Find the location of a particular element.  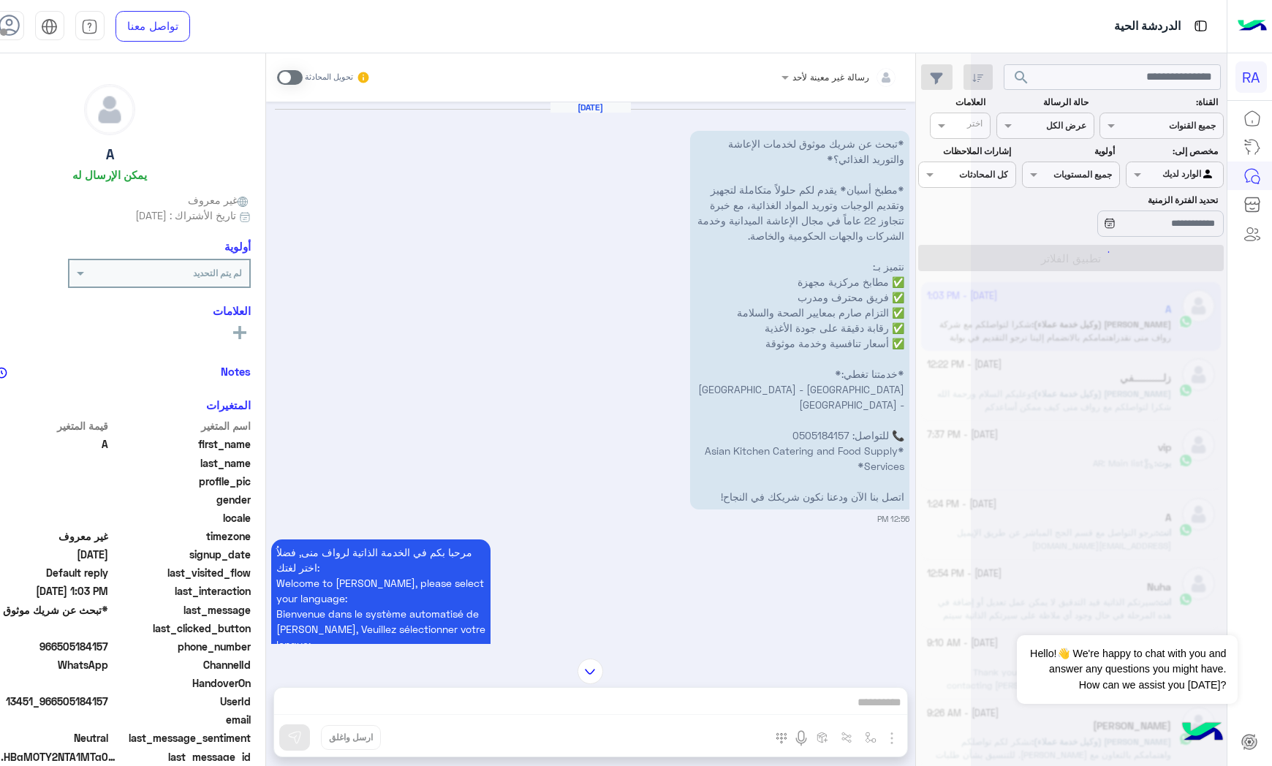

a: tab is located at coordinates (90, 26).